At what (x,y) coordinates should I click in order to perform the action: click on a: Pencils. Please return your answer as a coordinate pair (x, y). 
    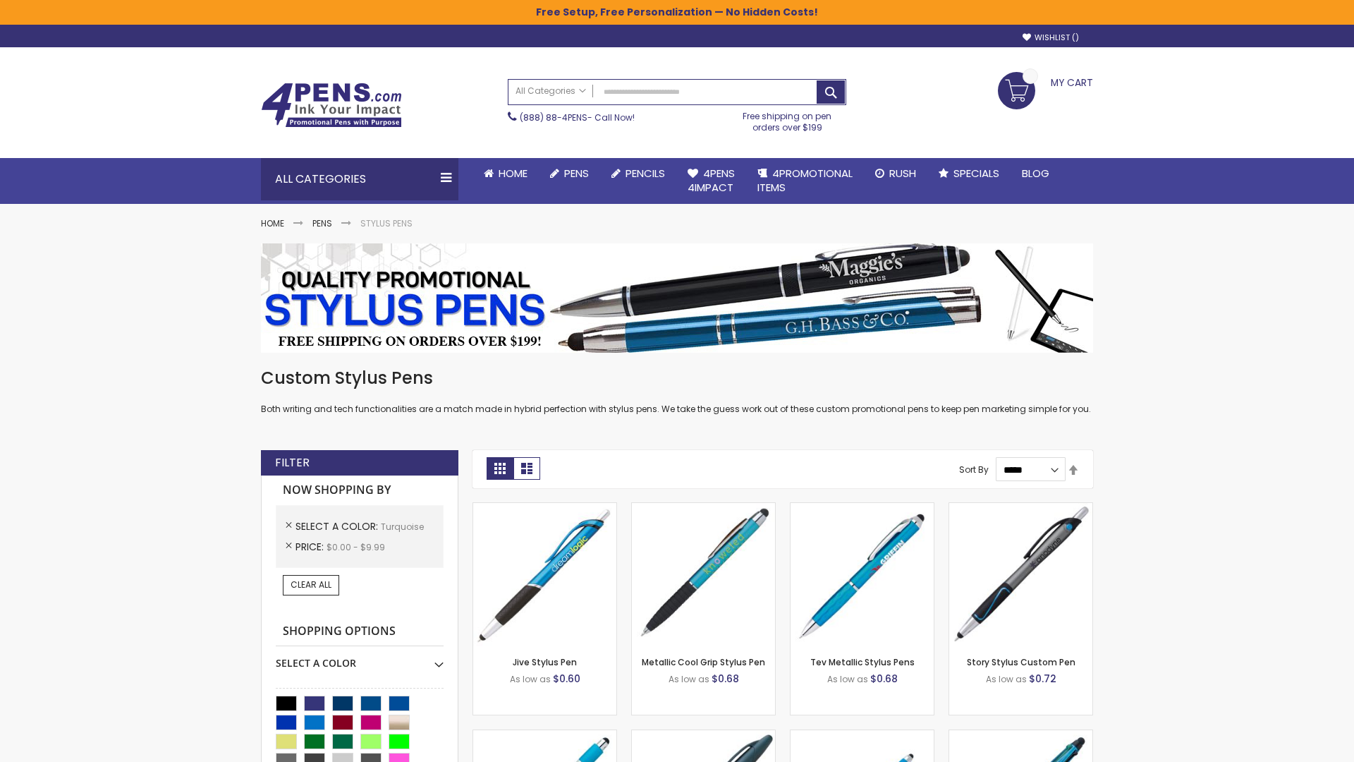
    Looking at the image, I should click on (638, 173).